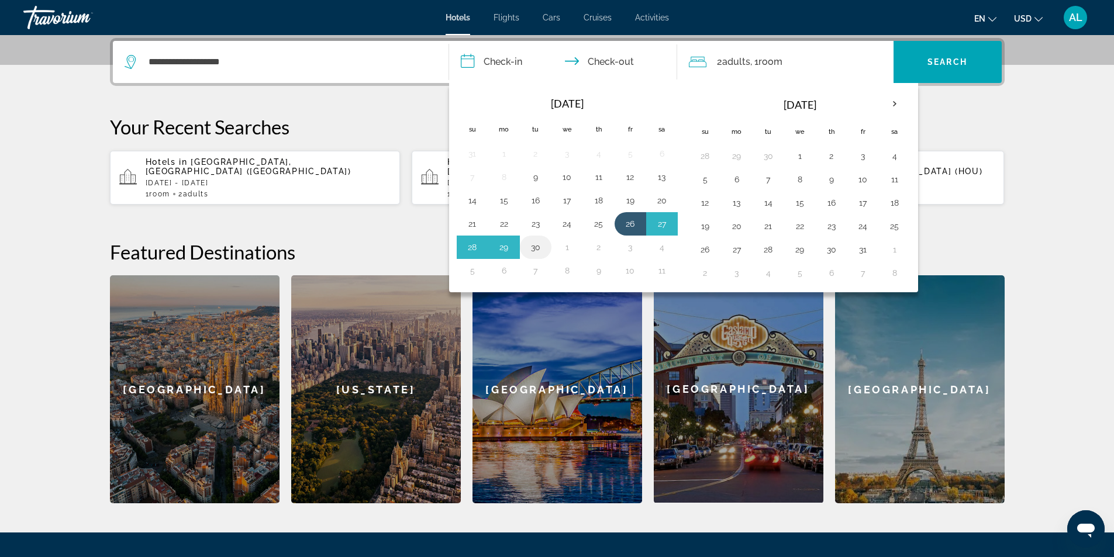 The image size is (1114, 557). Describe the element at coordinates (158, 194) in the screenshot. I see `span: 1` at that location.